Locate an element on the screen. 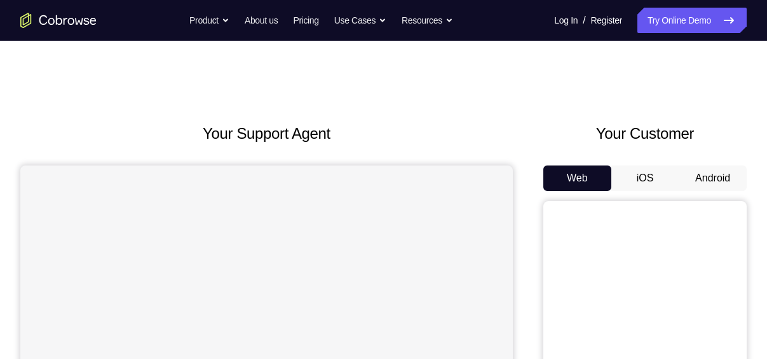 The height and width of the screenshot is (359, 767). button: Use Cases is located at coordinates (360, 20).